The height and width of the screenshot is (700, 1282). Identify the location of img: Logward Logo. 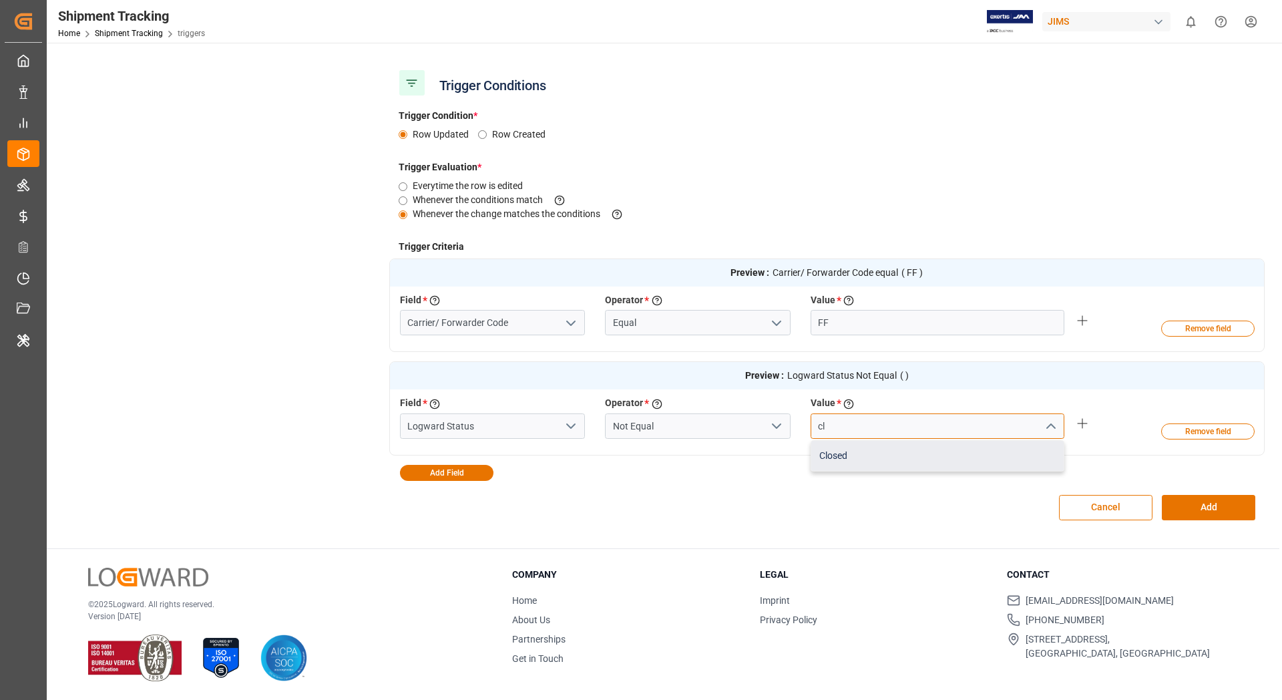
(148, 577).